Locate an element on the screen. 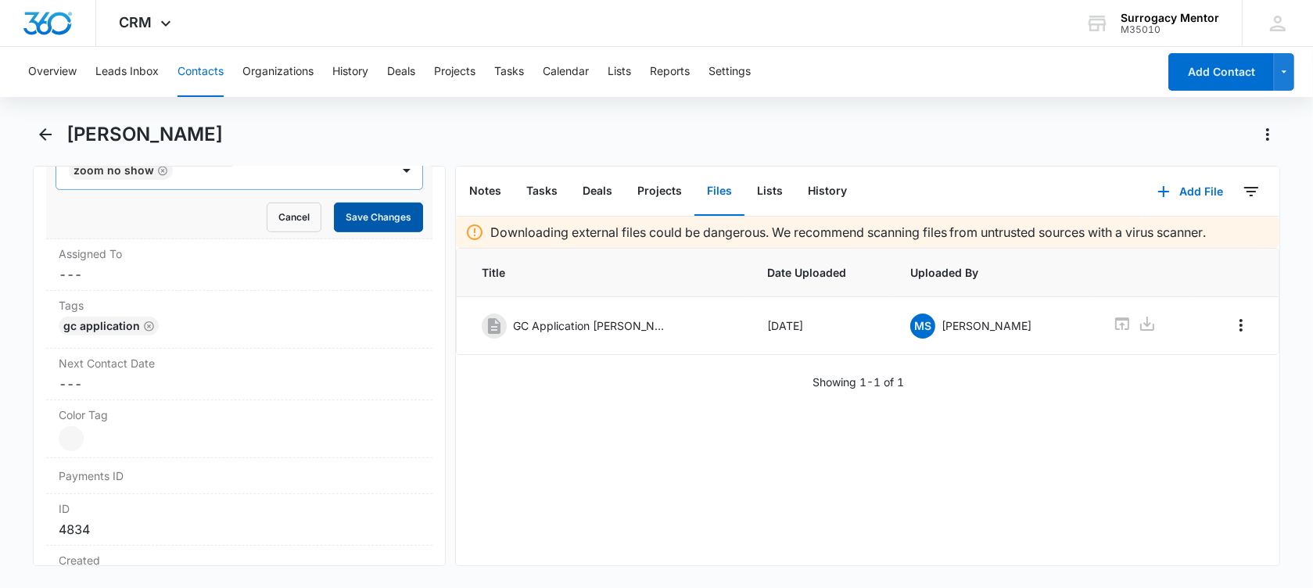 The image size is (1313, 588). dd: 4834 is located at coordinates (239, 529).